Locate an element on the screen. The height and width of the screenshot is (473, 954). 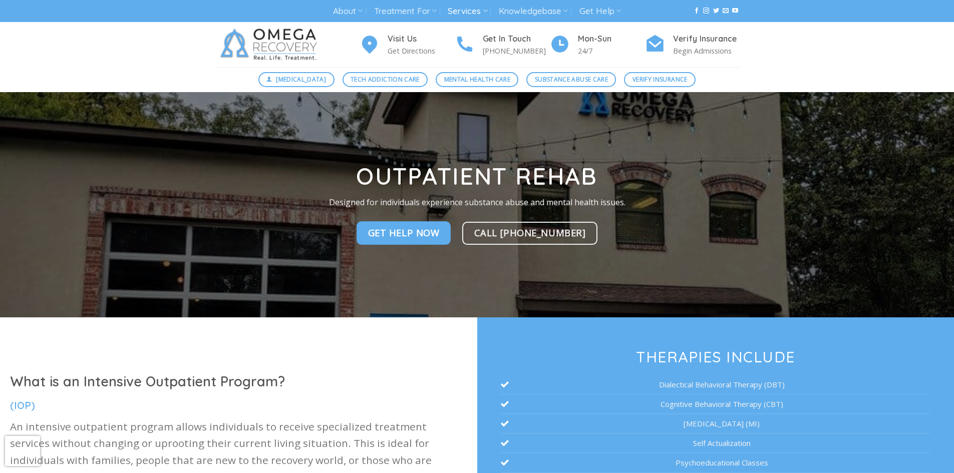
a: Follow on Twitter is located at coordinates (716, 11).